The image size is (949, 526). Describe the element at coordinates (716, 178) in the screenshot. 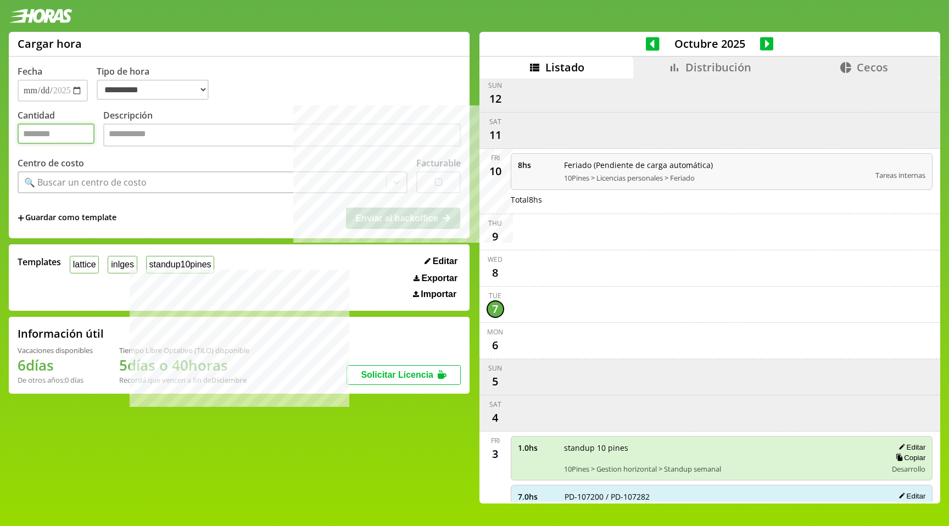

I see `span: 10Pines > Licencias personales > Feriado` at that location.